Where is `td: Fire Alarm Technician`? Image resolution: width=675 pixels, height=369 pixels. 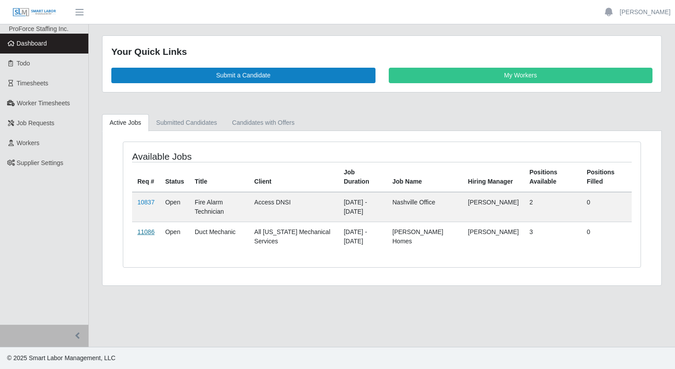 td: Fire Alarm Technician is located at coordinates (219, 207).